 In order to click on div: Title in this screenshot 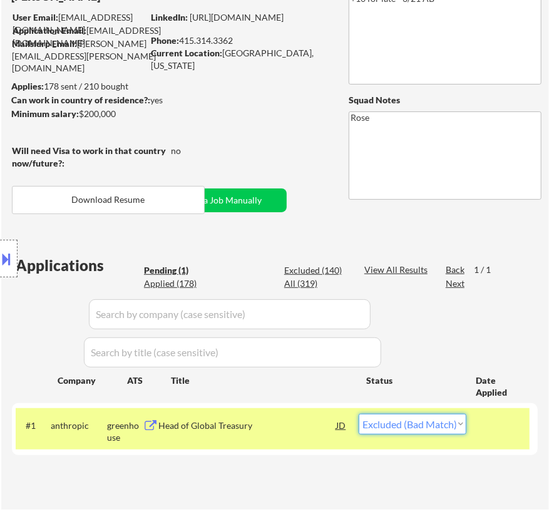, I will do `click(262, 381)`.